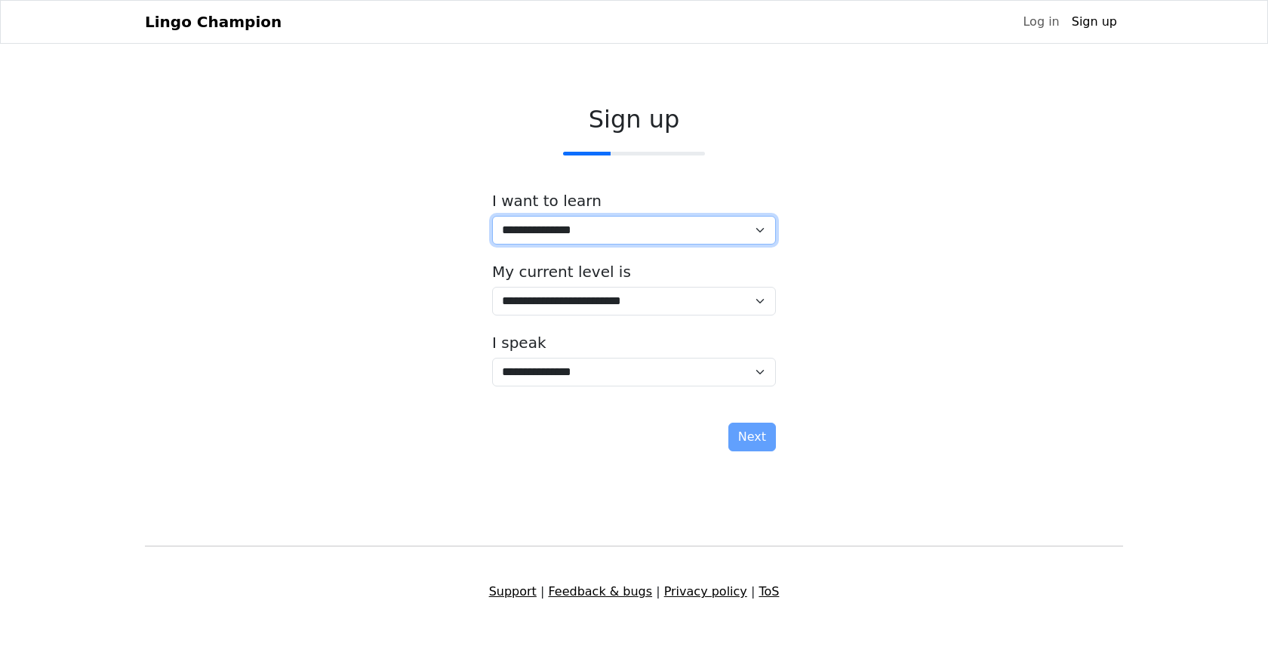 The width and height of the screenshot is (1268, 671). What do you see at coordinates (561, 272) in the screenshot?
I see `label: My current level is` at bounding box center [561, 272].